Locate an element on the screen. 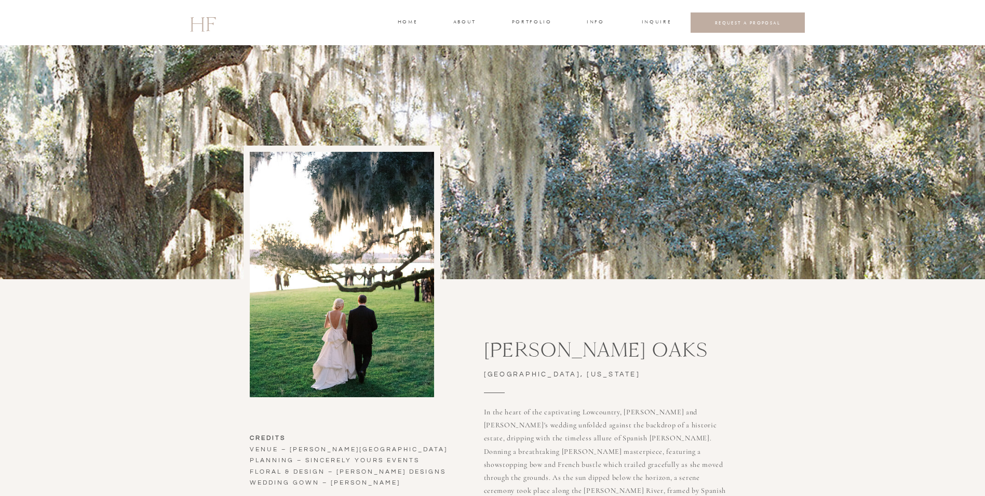  a: INQUIRE is located at coordinates (656, 23).